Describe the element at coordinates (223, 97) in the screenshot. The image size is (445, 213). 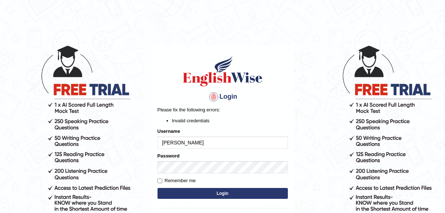
I see `h4: Login` at that location.